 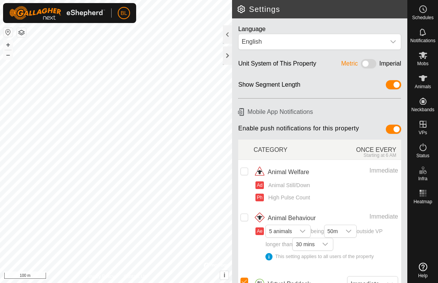 I want to click on button: Ae, so click(x=260, y=231).